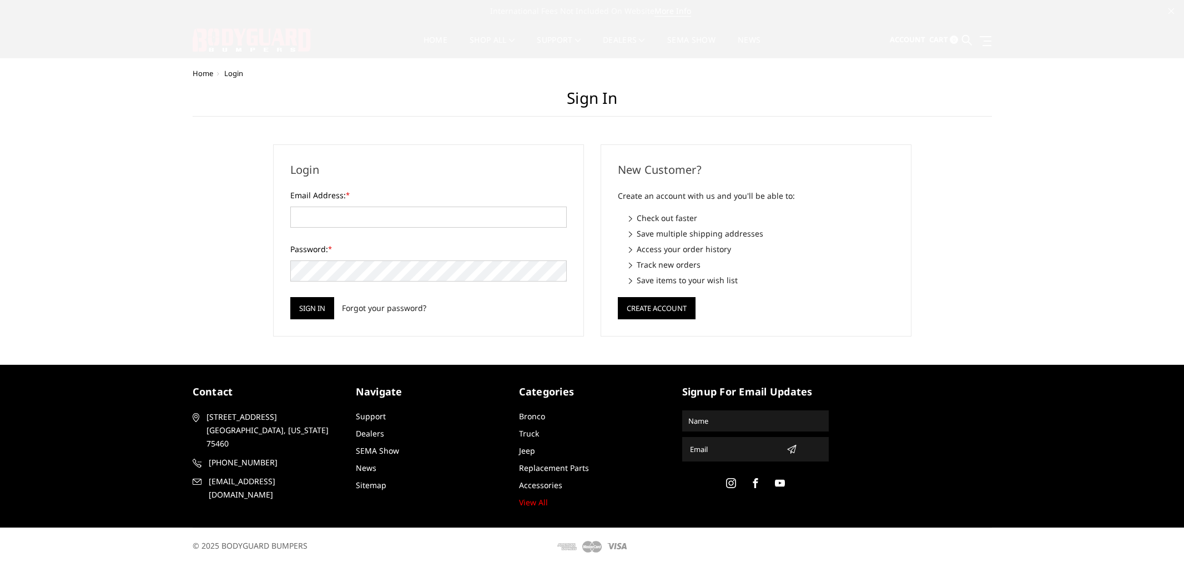 This screenshot has height=562, width=1184. What do you see at coordinates (527, 450) in the screenshot?
I see `a: Jeep` at bounding box center [527, 450].